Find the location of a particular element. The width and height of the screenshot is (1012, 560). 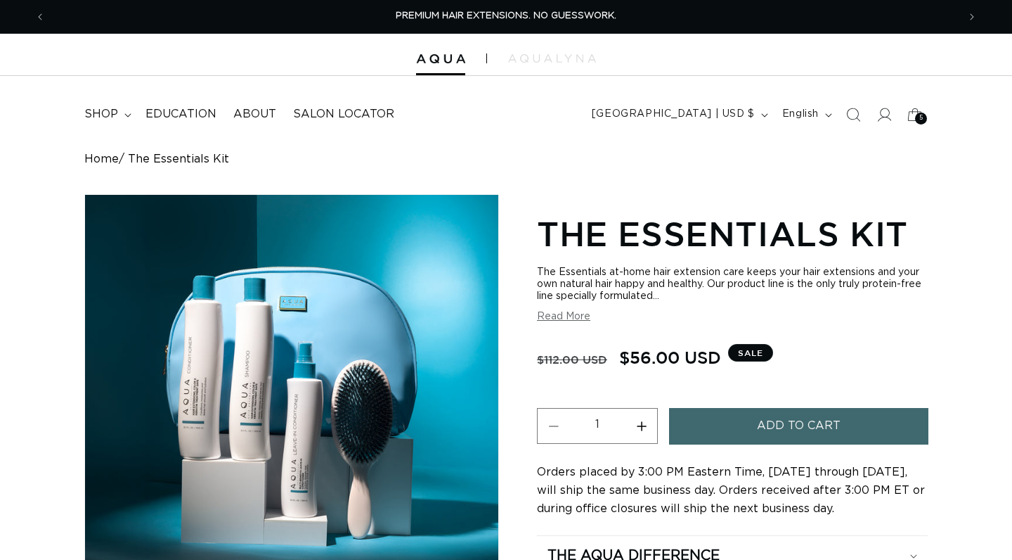

h1: The Essentials Kit is located at coordinates (733, 233).